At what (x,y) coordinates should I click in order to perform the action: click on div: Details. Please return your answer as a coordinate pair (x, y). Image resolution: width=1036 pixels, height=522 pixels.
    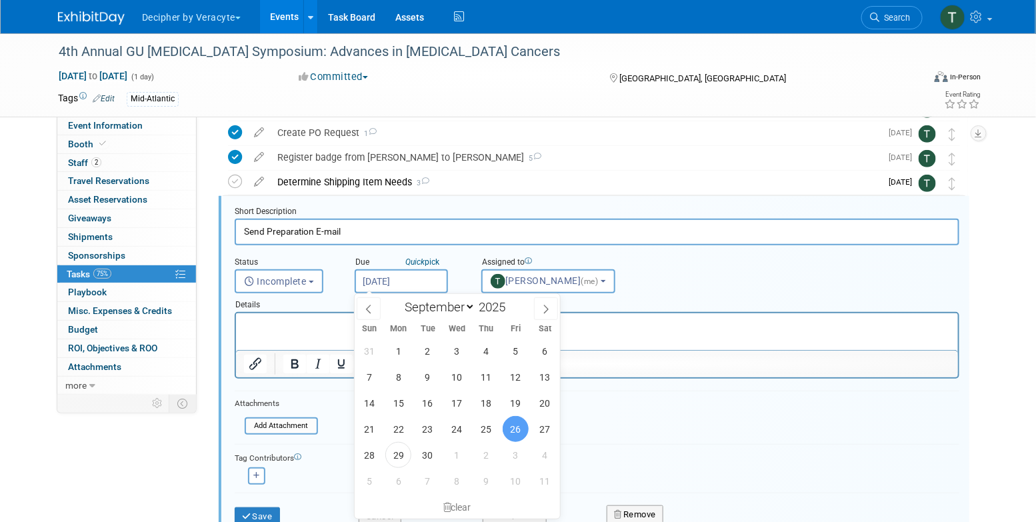
    Looking at the image, I should click on (596, 303).